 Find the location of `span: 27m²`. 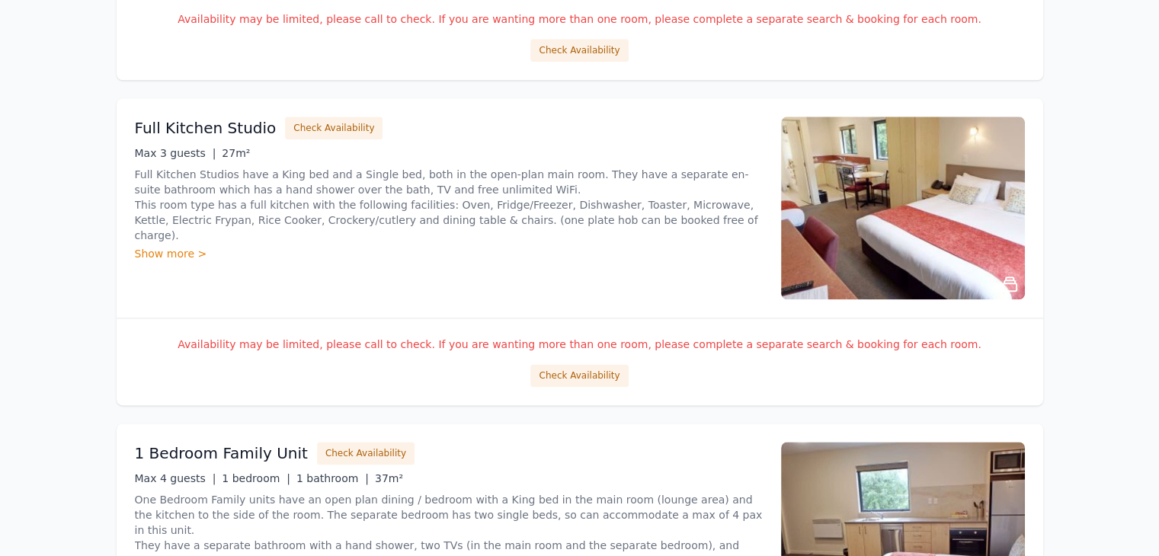

span: 27m² is located at coordinates (235, 153).